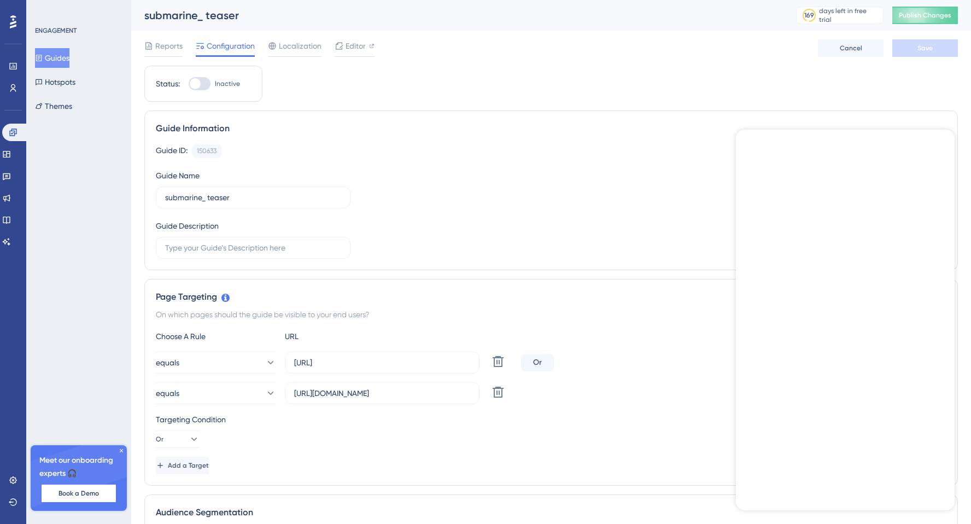 This screenshot has height=524, width=971. I want to click on button: Add a Target, so click(182, 465).